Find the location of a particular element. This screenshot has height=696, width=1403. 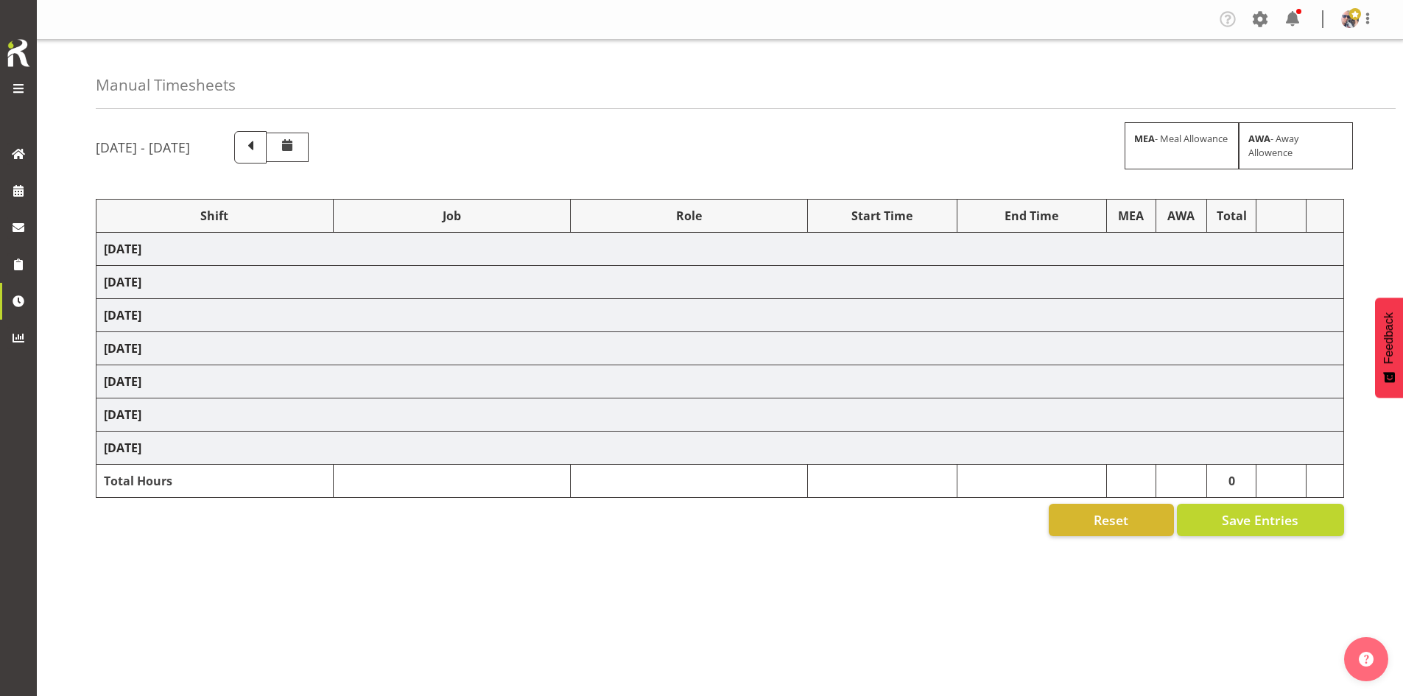

td: 0 is located at coordinates (1231, 481).